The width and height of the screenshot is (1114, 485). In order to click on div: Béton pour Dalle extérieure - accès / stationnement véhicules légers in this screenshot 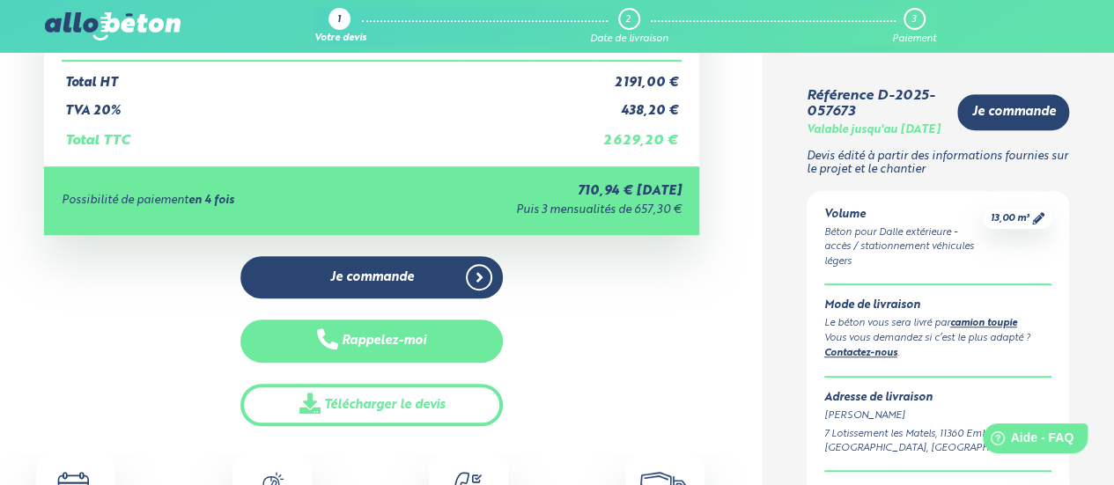, I will do `click(904, 248)`.